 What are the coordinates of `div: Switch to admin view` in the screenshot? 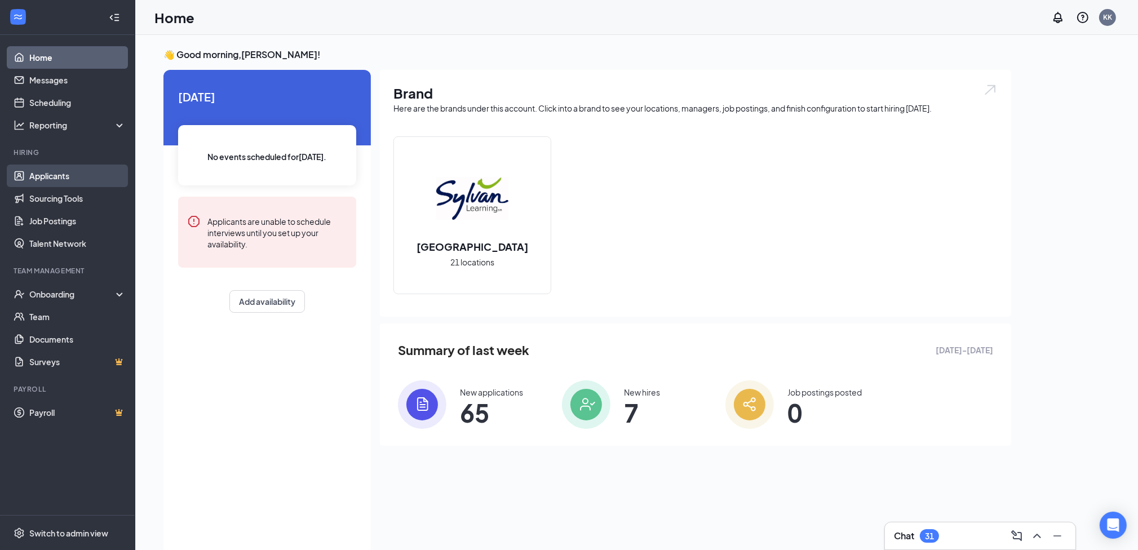 It's located at (69, 533).